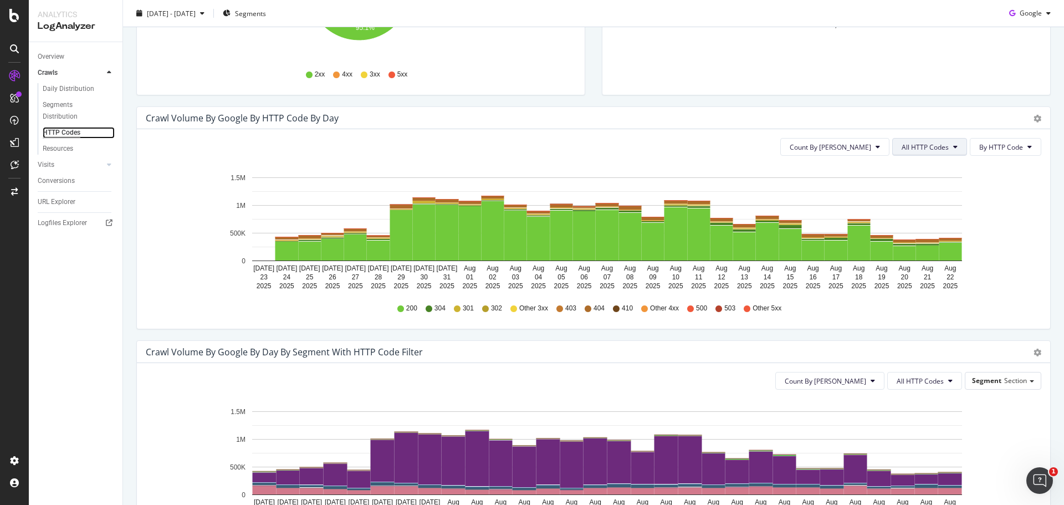 This screenshot has height=505, width=1064. What do you see at coordinates (1053, 471) in the screenshot?
I see `span: 1` at bounding box center [1053, 471].